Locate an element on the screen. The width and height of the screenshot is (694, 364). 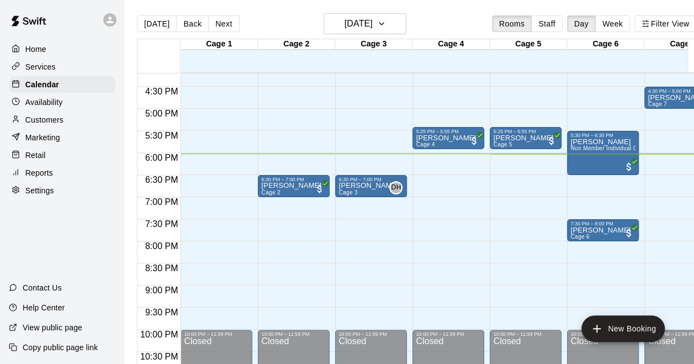
p: Retail is located at coordinates (35, 155).